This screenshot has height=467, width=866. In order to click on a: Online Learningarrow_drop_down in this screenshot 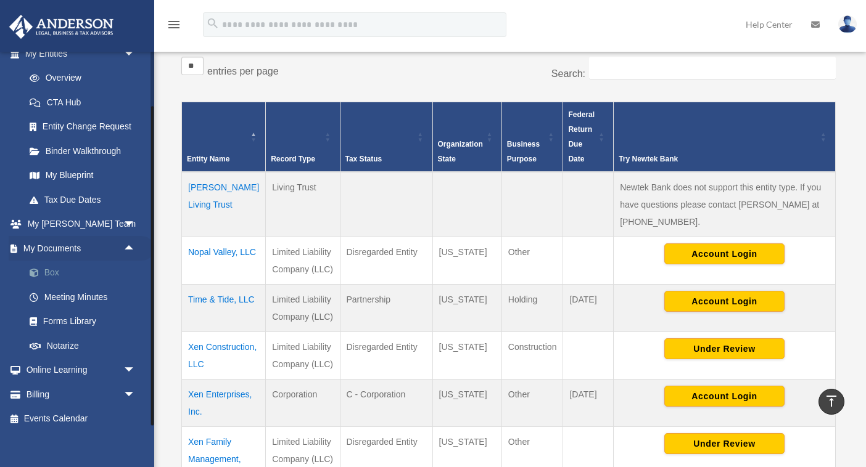, I will do `click(81, 371)`.